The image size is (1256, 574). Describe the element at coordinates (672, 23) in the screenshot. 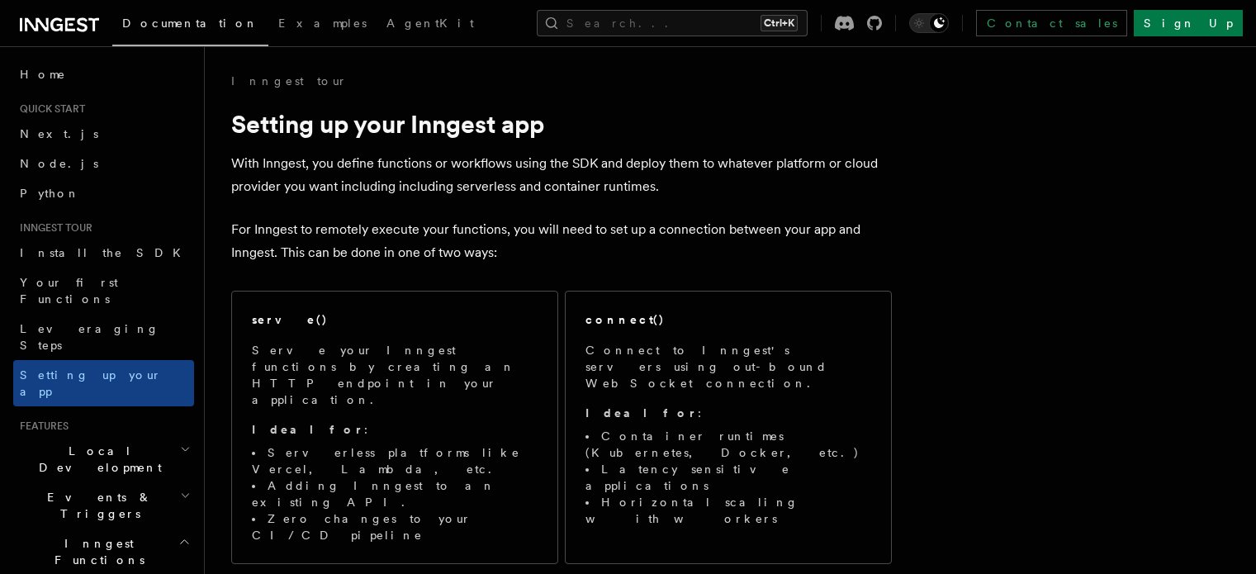

I see `button: Search...Ctrl+K` at that location.